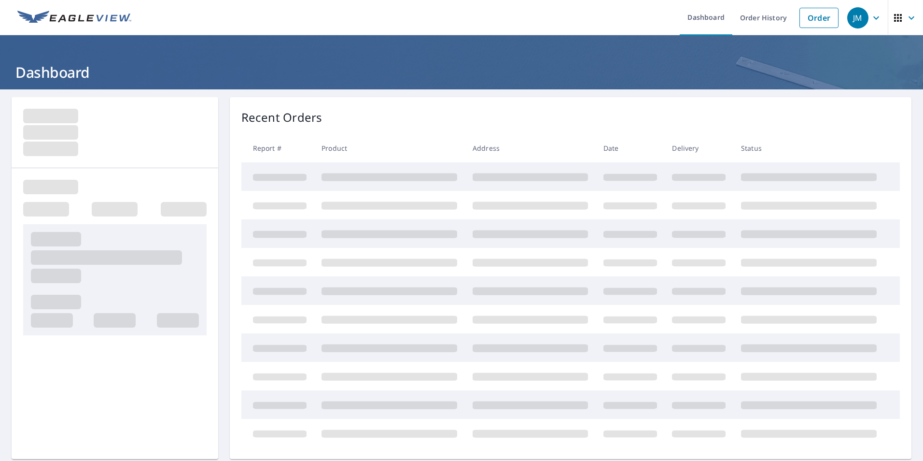 The image size is (923, 461). What do you see at coordinates (389, 148) in the screenshot?
I see `th: Product` at bounding box center [389, 148].